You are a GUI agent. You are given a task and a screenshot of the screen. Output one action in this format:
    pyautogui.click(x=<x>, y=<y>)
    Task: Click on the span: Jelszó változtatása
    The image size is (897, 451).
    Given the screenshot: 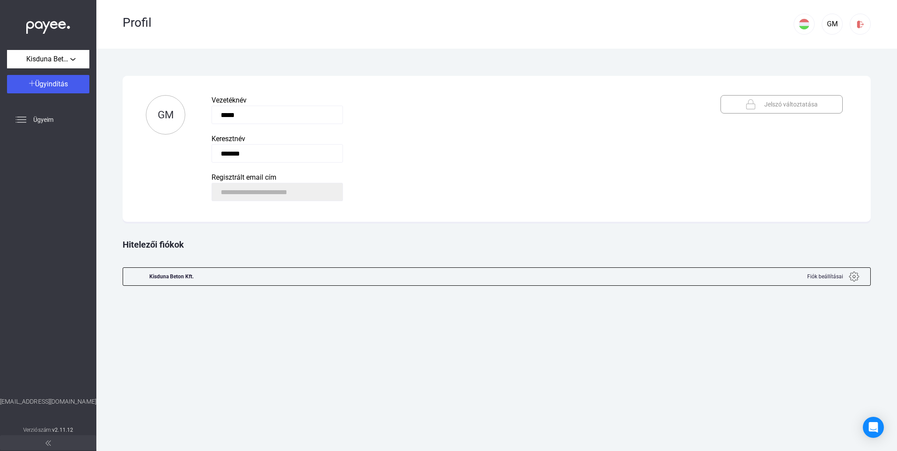 What is the action you would take?
    pyautogui.click(x=791, y=104)
    